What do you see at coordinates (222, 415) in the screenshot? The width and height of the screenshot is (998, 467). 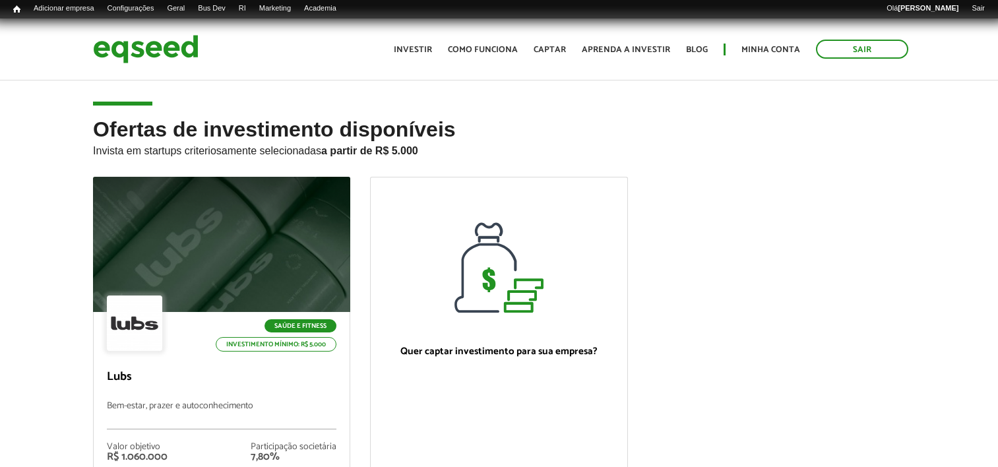 I see `p: Bem-estar, prazer e autoconhecimento` at bounding box center [222, 415].